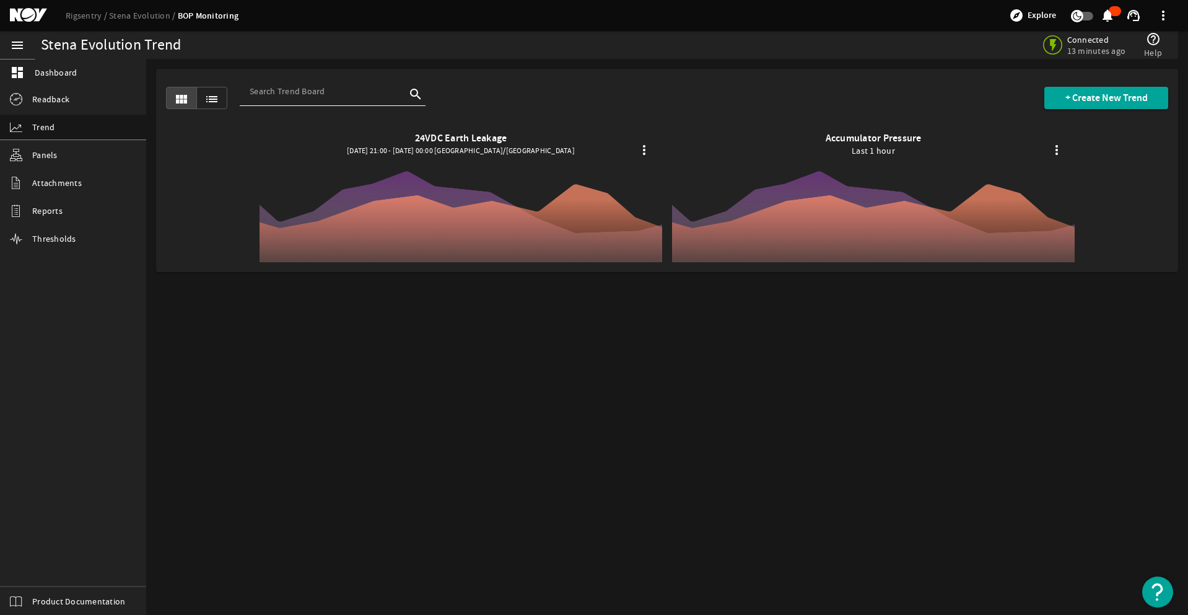 The height and width of the screenshot is (615, 1188). Describe the element at coordinates (56, 72) in the screenshot. I see `span: Dashboard` at that location.